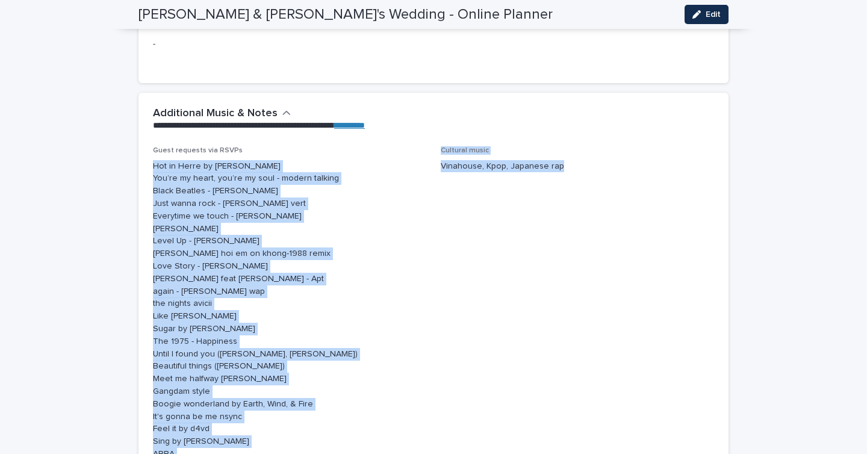 This screenshot has height=454, width=867. What do you see at coordinates (713, 14) in the screenshot?
I see `span: Edit` at bounding box center [713, 14].